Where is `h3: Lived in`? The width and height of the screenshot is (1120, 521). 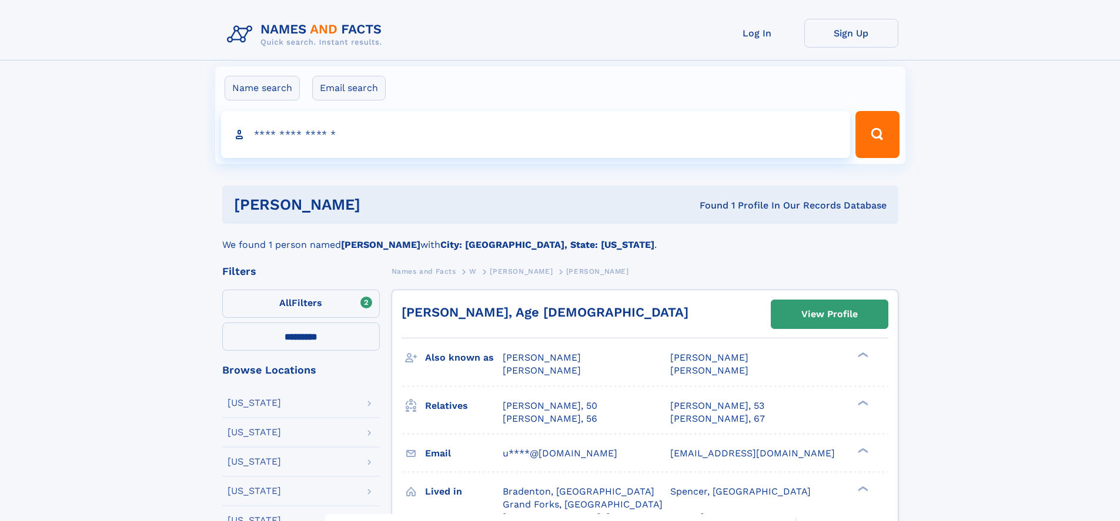 h3: Lived in is located at coordinates (464, 492).